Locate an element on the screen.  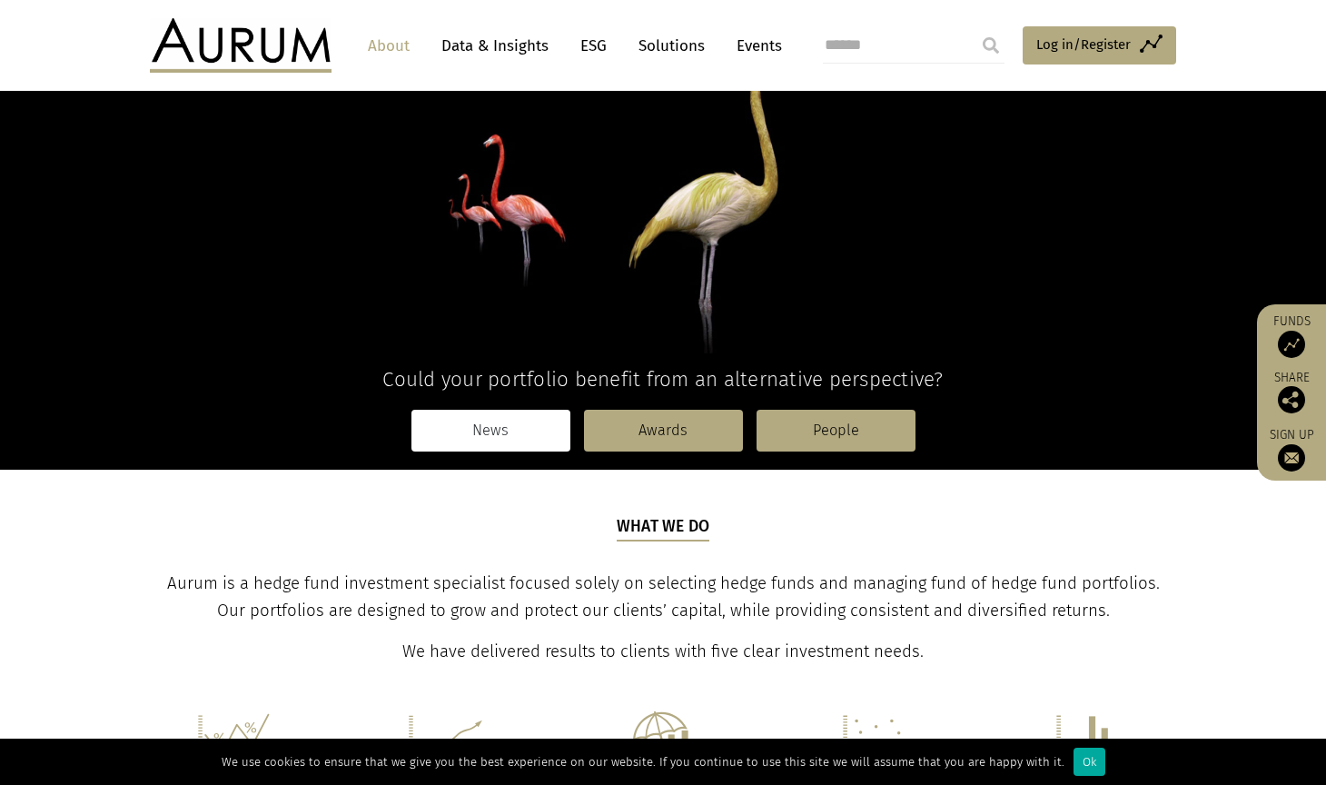
span: Aurum is a hedge fund investment specialist focused solely on selecting hedge funds and managing ... is located at coordinates (663, 597).